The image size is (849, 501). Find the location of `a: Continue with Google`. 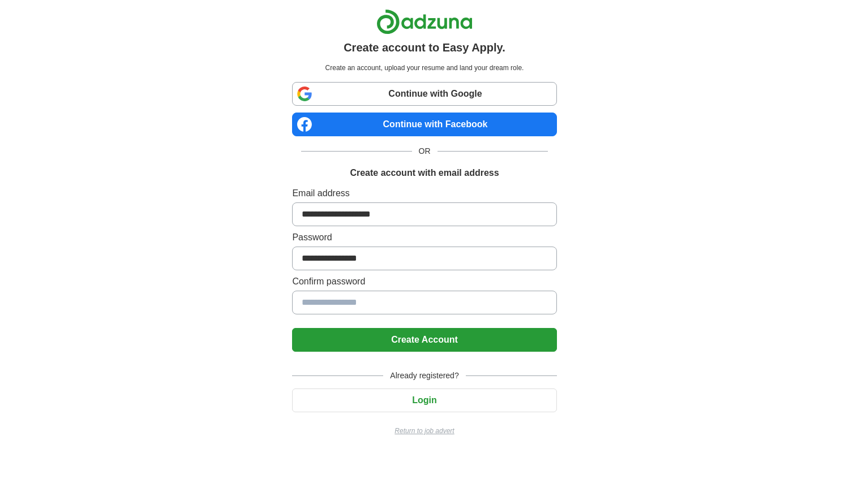

a: Continue with Google is located at coordinates (424, 94).